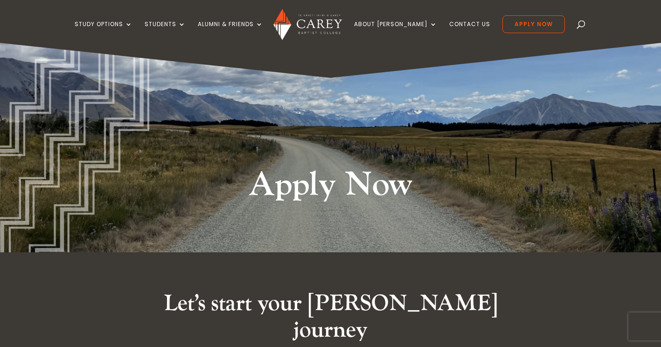  Describe the element at coordinates (230, 32) in the screenshot. I see `a: Alumni & Friends` at that location.